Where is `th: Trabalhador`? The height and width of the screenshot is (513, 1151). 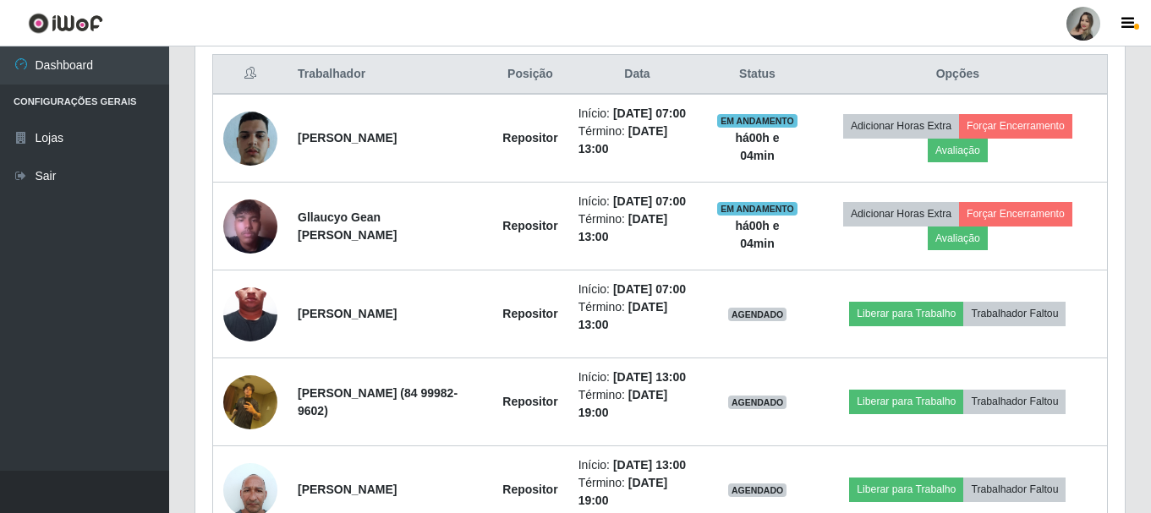 th: Trabalhador is located at coordinates (390, 74).